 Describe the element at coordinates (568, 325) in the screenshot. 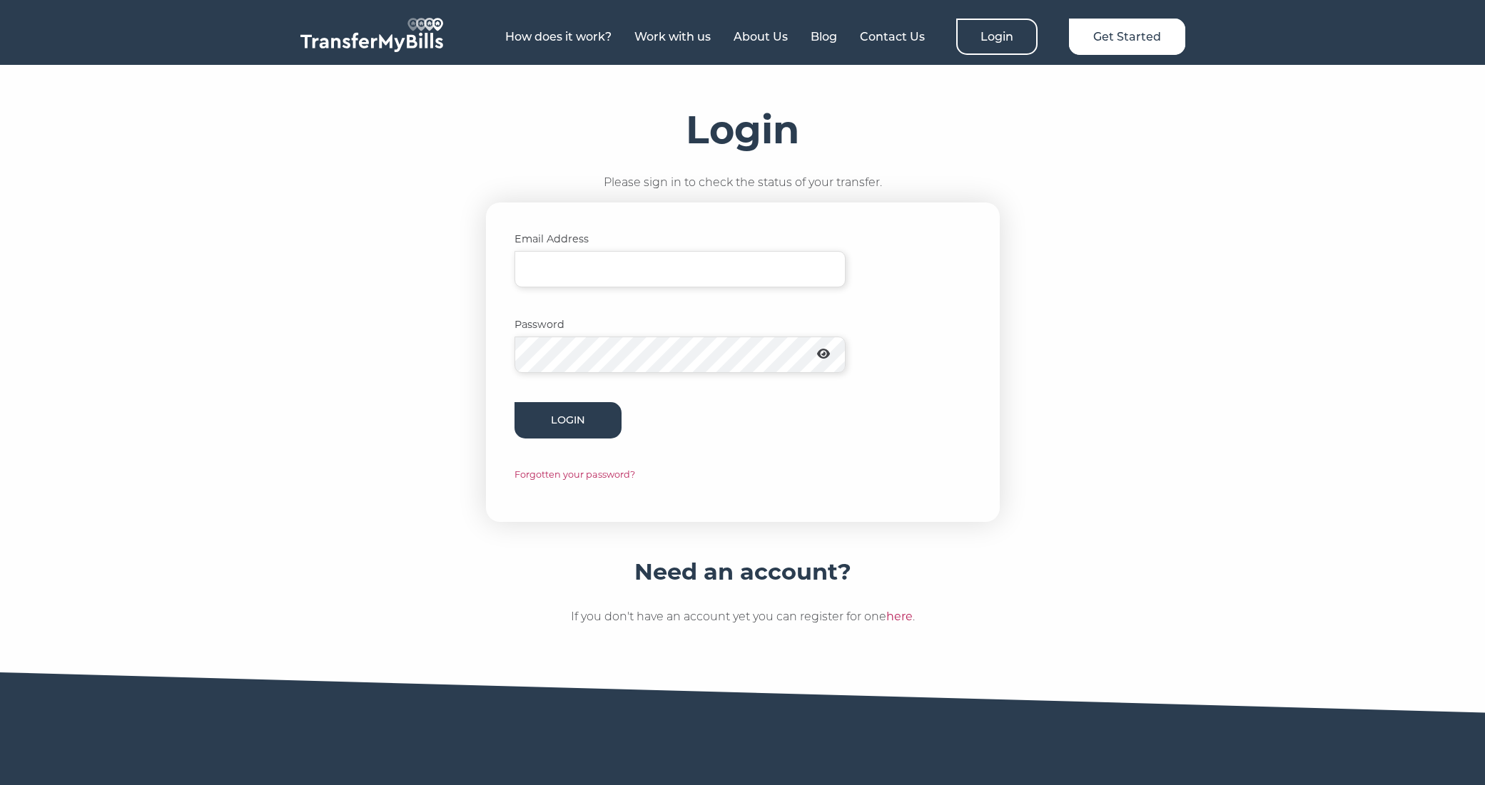

I see `label: Password` at that location.